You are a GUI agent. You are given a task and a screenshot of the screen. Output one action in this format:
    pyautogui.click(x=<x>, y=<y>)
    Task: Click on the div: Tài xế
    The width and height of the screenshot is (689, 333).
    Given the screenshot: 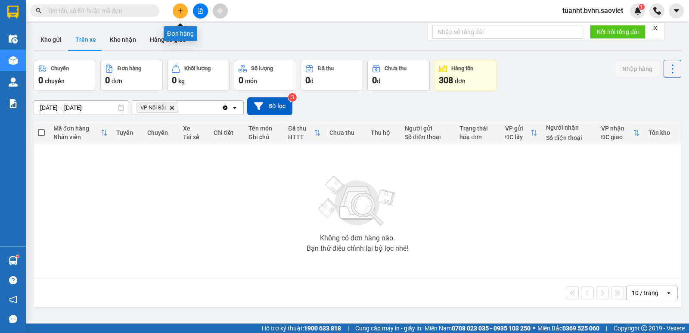 What is the action you would take?
    pyautogui.click(x=194, y=137)
    